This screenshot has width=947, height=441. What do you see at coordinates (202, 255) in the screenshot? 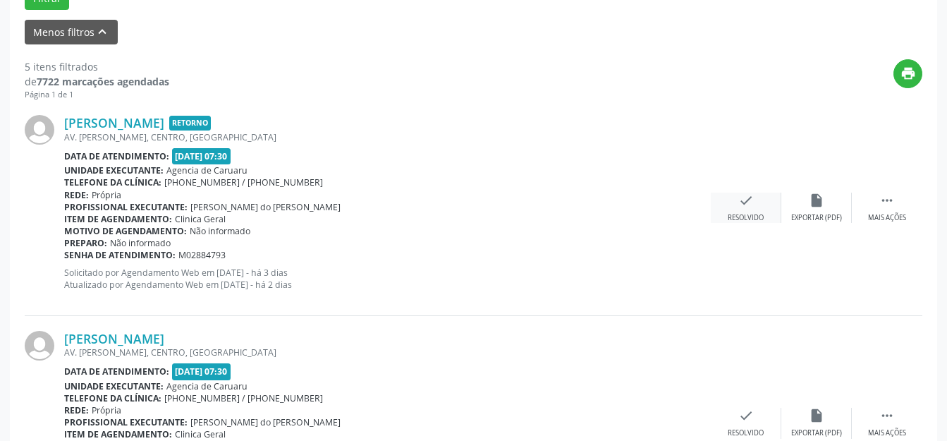
I see `span: M02884793` at bounding box center [202, 255].